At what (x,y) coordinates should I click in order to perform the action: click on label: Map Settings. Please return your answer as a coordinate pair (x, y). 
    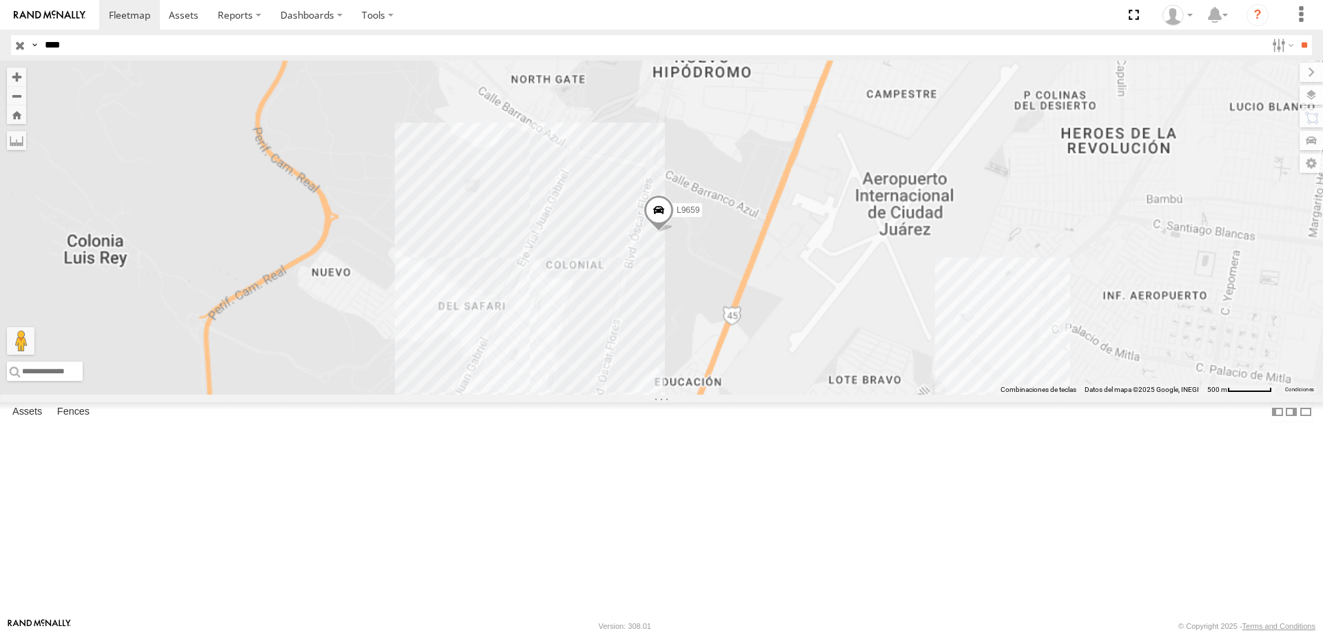
    Looking at the image, I should click on (1311, 163).